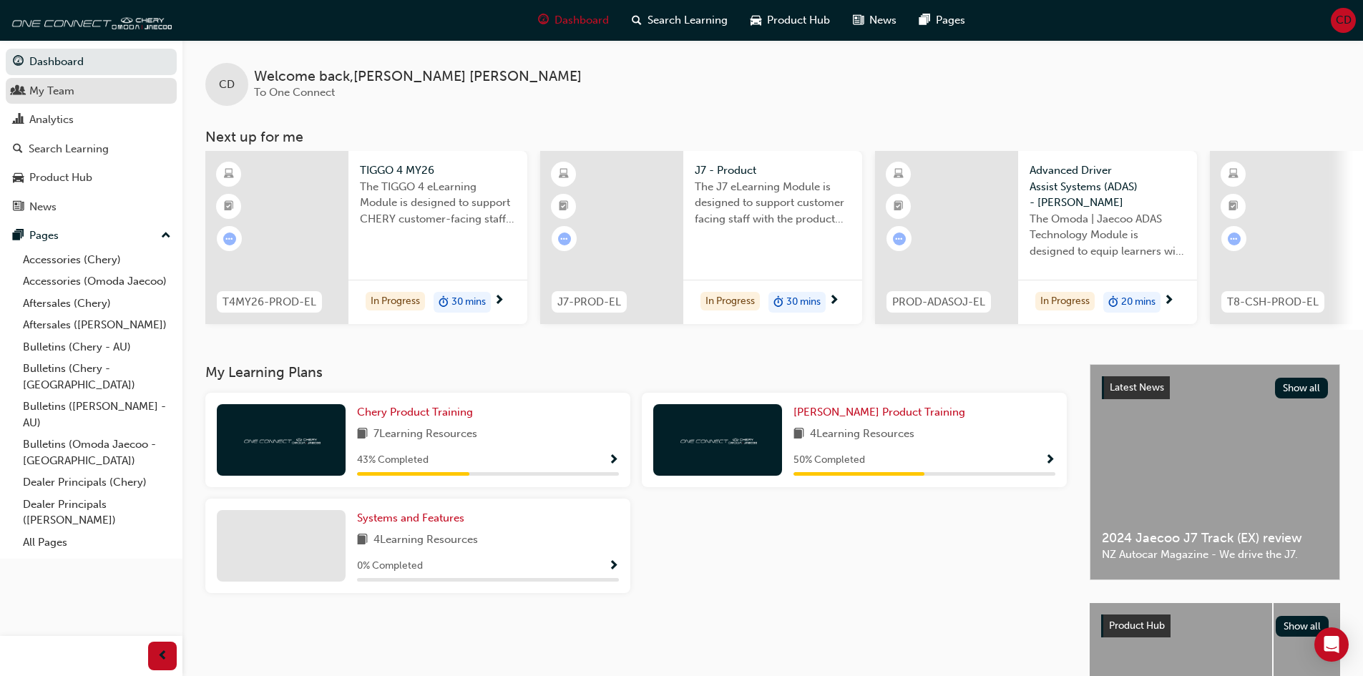 The height and width of the screenshot is (676, 1363). What do you see at coordinates (438, 203) in the screenshot?
I see `span: The TIGGO 4 eLearning Module is designed to support CHERY customer-facing staff with the product ...` at bounding box center [438, 203].